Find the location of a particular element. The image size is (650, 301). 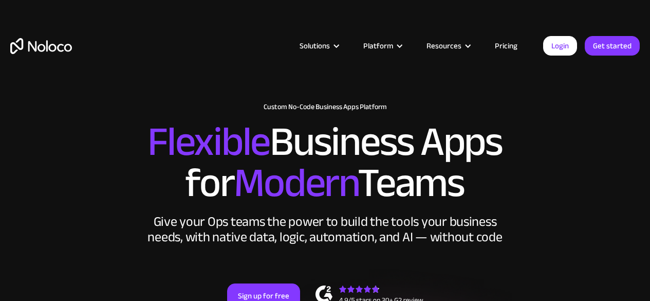

a: Get started is located at coordinates (612, 46).